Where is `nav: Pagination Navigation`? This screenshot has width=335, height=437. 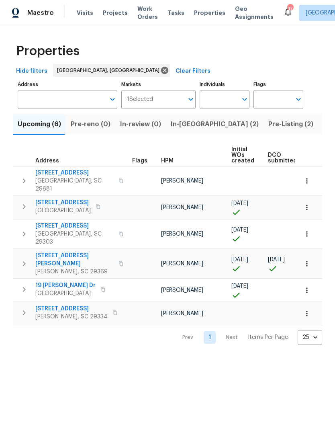
nav: Pagination Navigation is located at coordinates (248, 337).